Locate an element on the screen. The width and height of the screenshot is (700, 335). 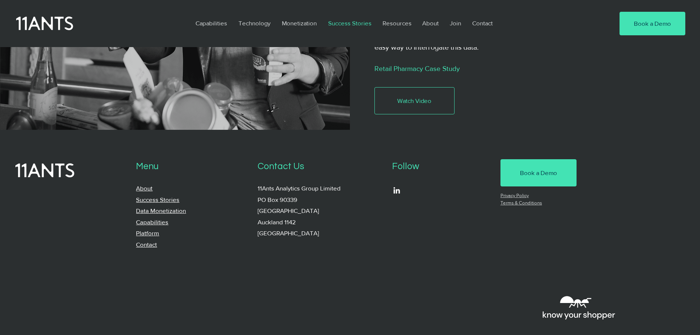
p: Capabilities is located at coordinates (211, 23).